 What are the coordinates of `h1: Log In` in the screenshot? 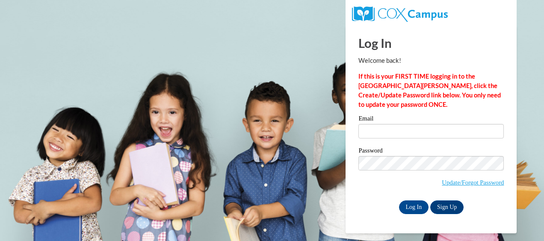 It's located at (431, 43).